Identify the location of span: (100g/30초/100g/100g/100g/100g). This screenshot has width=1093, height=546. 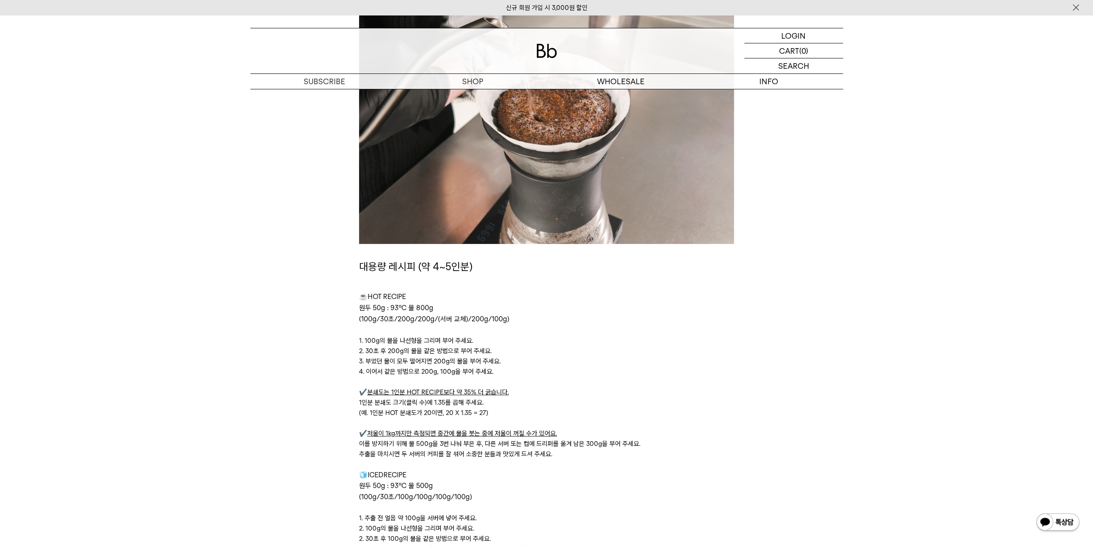
(415, 496).